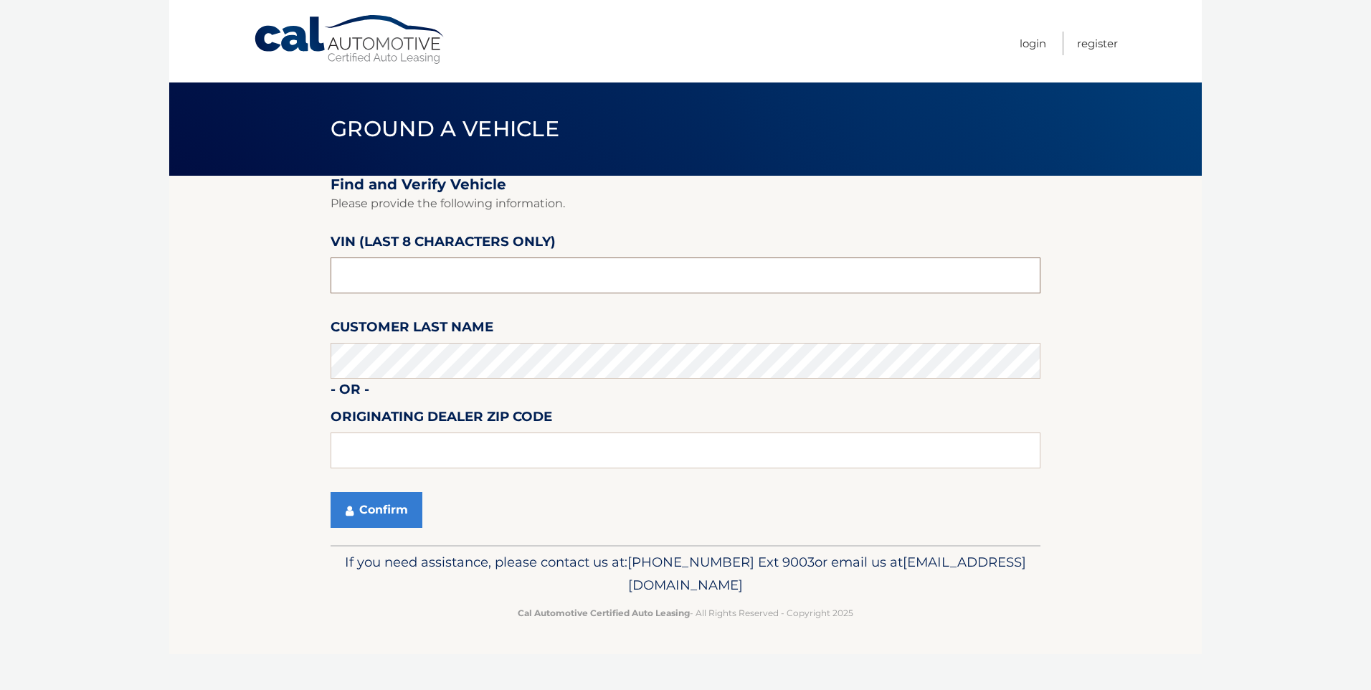  I want to click on p: If you need assistance, please contact us at: or email us at, so click(686, 574).